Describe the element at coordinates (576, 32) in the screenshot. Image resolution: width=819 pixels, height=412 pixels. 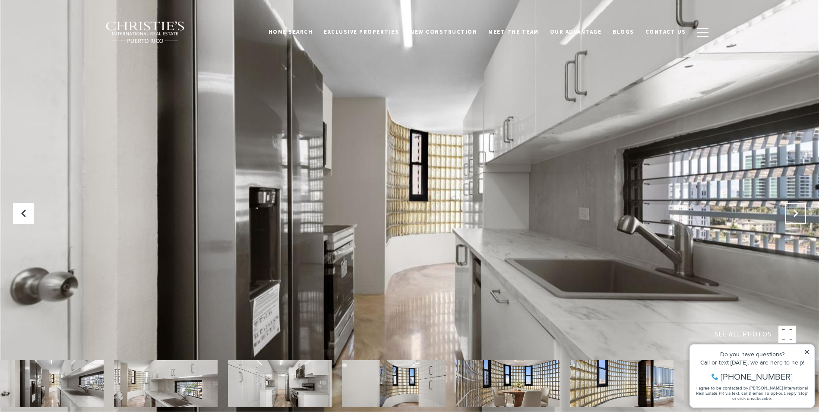
I see `a: Our Advantage` at that location.